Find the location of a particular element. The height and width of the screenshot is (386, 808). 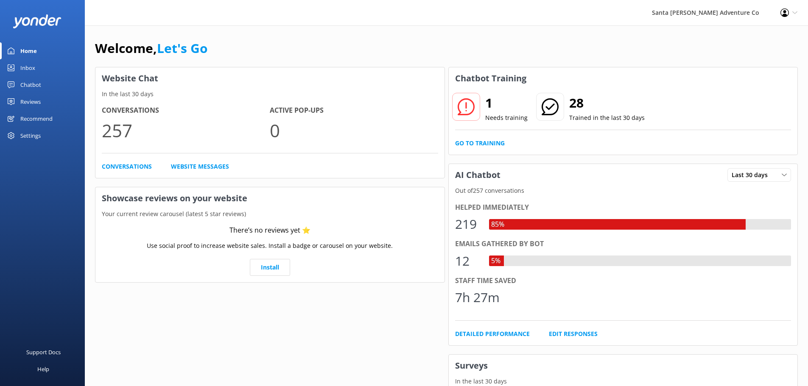

div: There’s no reviews yet ⭐ is located at coordinates (270, 231).